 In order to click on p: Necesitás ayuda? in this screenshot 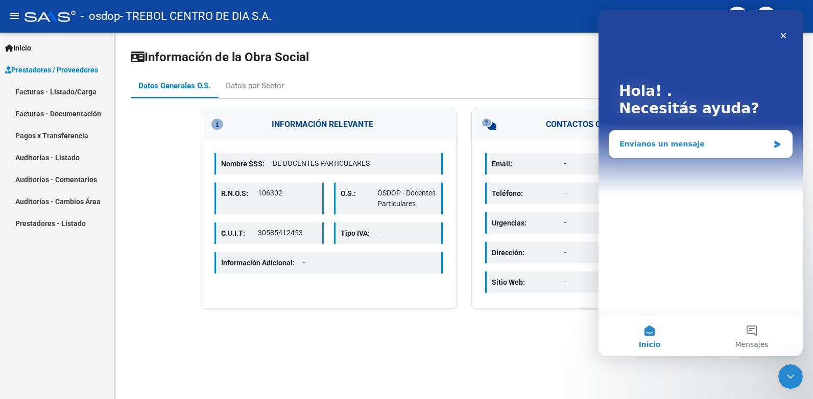, I will do `click(102, 99)`.